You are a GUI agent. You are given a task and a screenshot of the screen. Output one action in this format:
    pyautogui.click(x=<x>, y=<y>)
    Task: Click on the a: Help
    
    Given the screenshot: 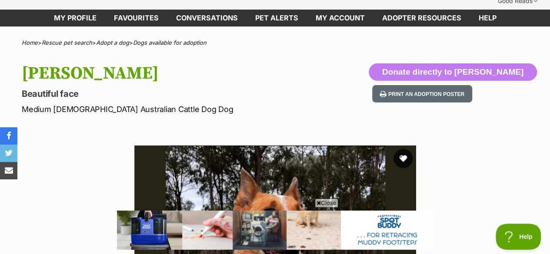 What is the action you would take?
    pyautogui.click(x=487, y=18)
    